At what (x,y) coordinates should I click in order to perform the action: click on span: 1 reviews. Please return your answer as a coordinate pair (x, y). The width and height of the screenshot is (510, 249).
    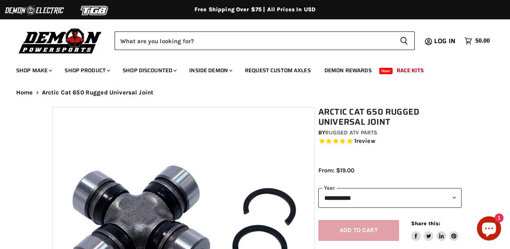
    Looking at the image, I should click on (365, 141).